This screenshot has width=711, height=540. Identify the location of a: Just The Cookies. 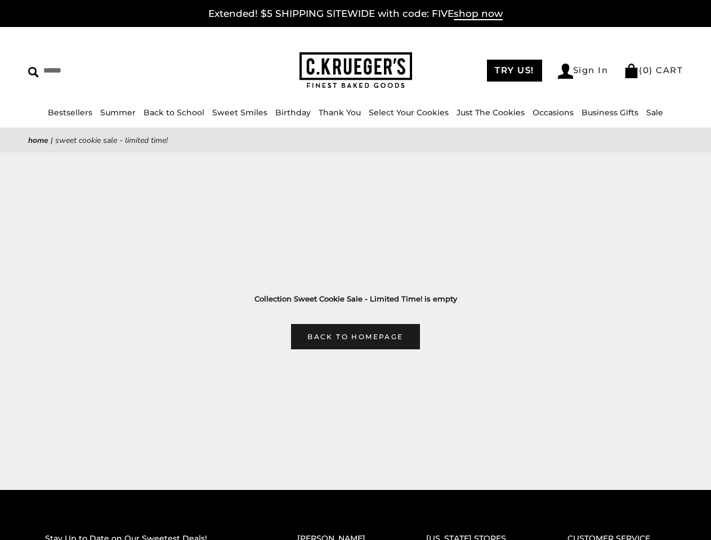
(490, 113).